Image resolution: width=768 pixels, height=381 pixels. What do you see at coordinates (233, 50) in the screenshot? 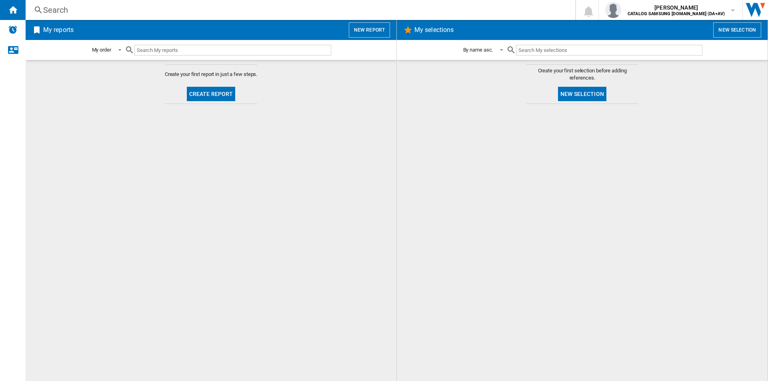
I see `input: Search My reports` at bounding box center [233, 50].